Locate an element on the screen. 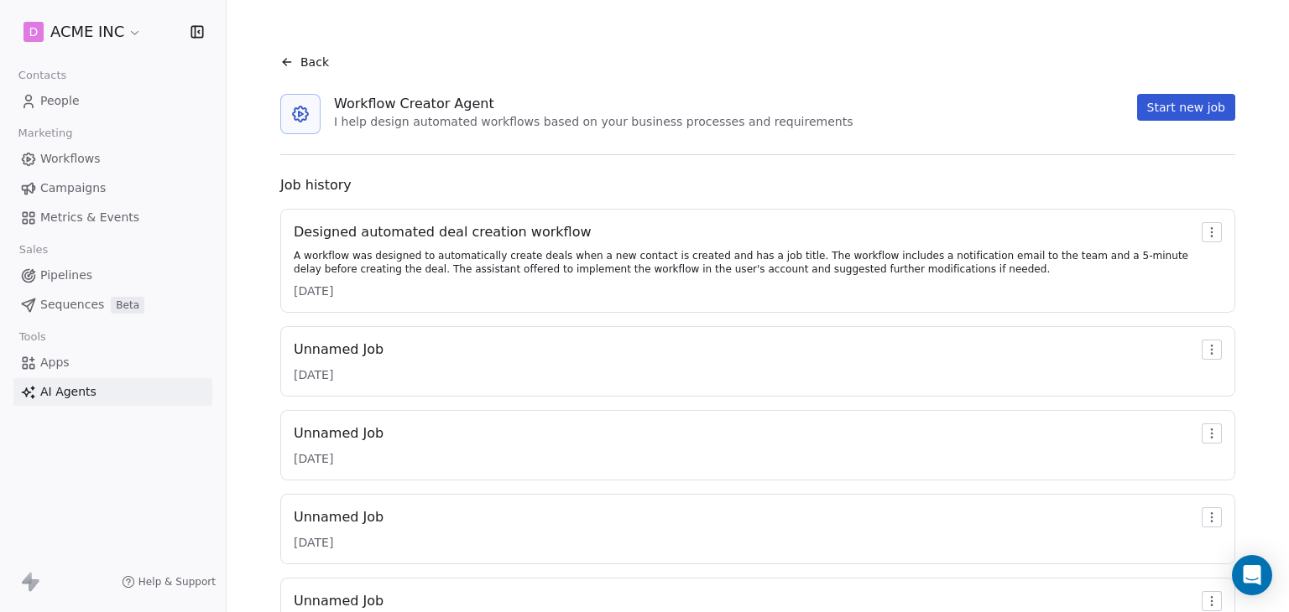  a: SequencesBeta is located at coordinates (112, 305).